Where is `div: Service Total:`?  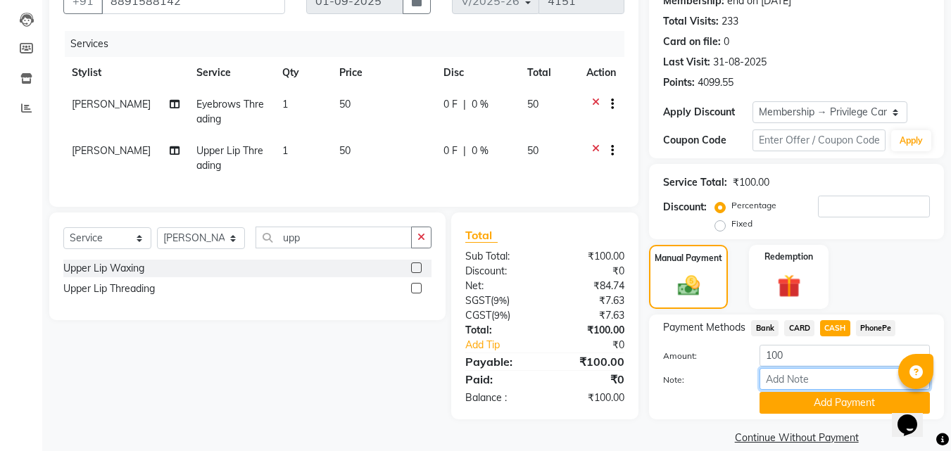
div: Service Total: is located at coordinates (695, 182).